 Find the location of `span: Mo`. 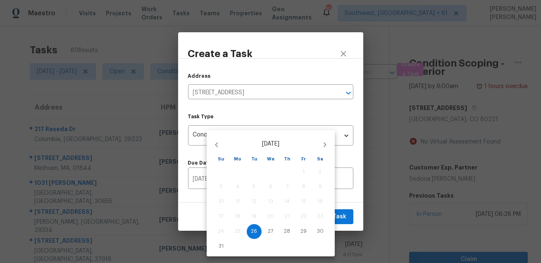

span: Mo is located at coordinates (237, 159).